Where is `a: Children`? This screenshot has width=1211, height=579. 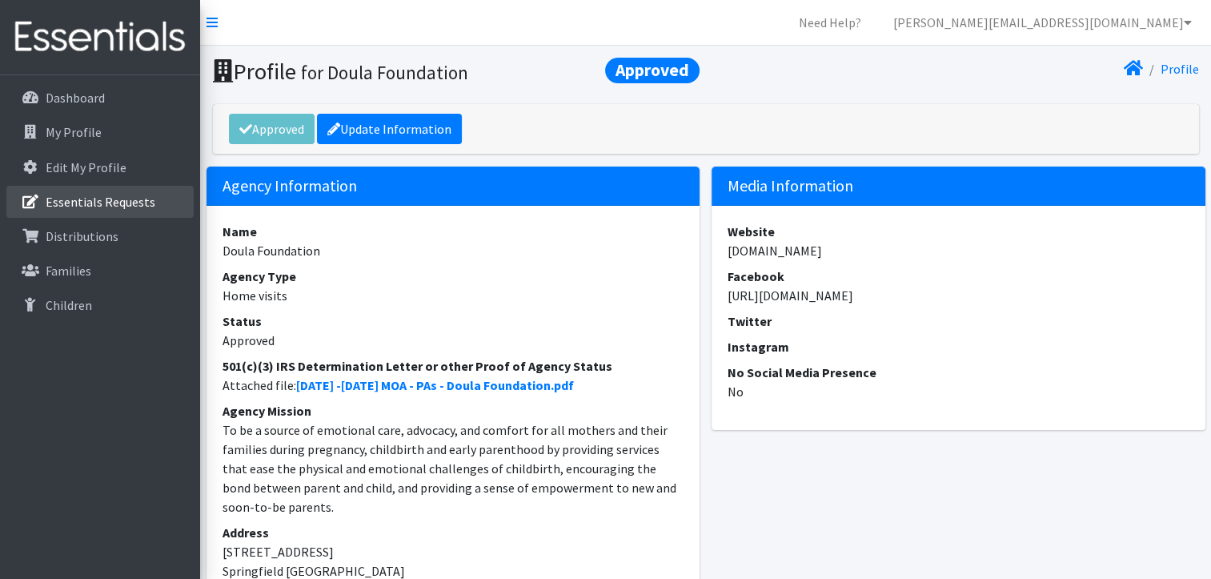
a: Children is located at coordinates (100, 305).